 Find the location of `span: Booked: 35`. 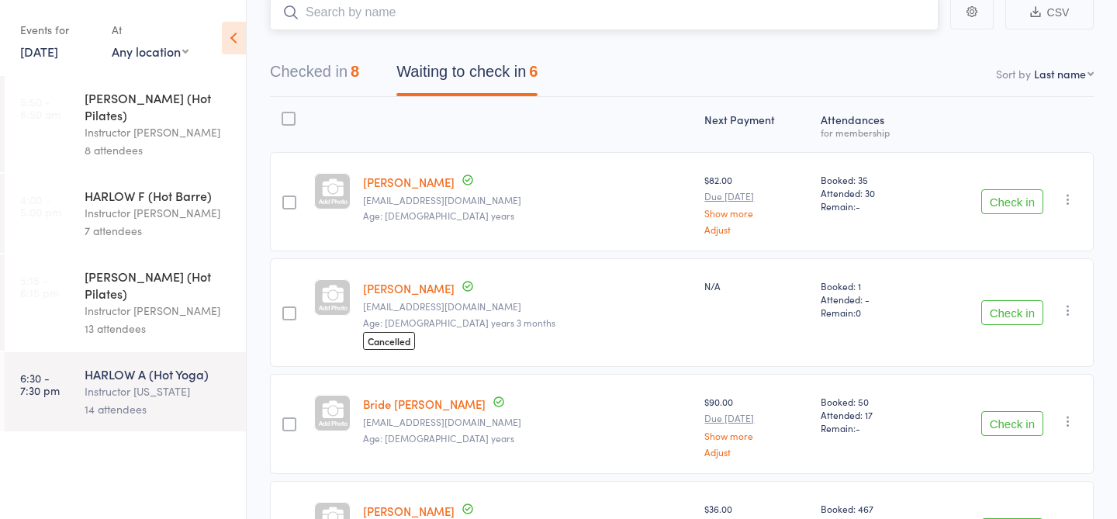

span: Booked: 35 is located at coordinates (871, 179).